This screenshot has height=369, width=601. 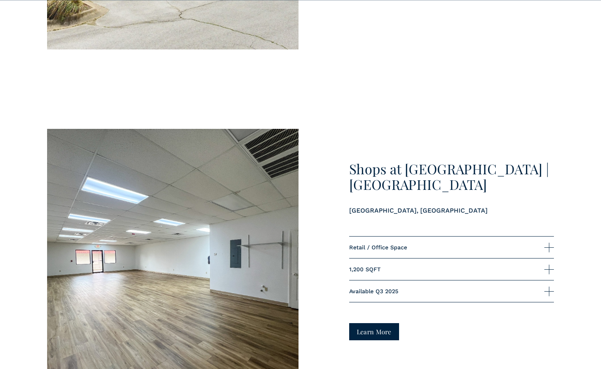 What do you see at coordinates (451, 291) in the screenshot?
I see `button: Available Q3 2025` at bounding box center [451, 291].